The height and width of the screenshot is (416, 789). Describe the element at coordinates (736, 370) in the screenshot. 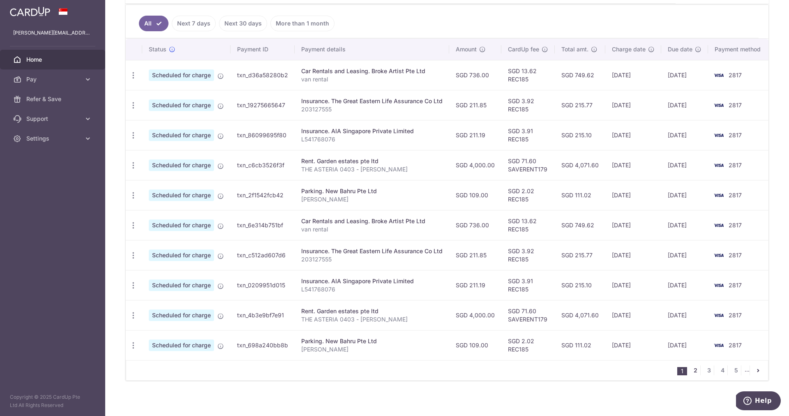

I see `a: 5` at that location.